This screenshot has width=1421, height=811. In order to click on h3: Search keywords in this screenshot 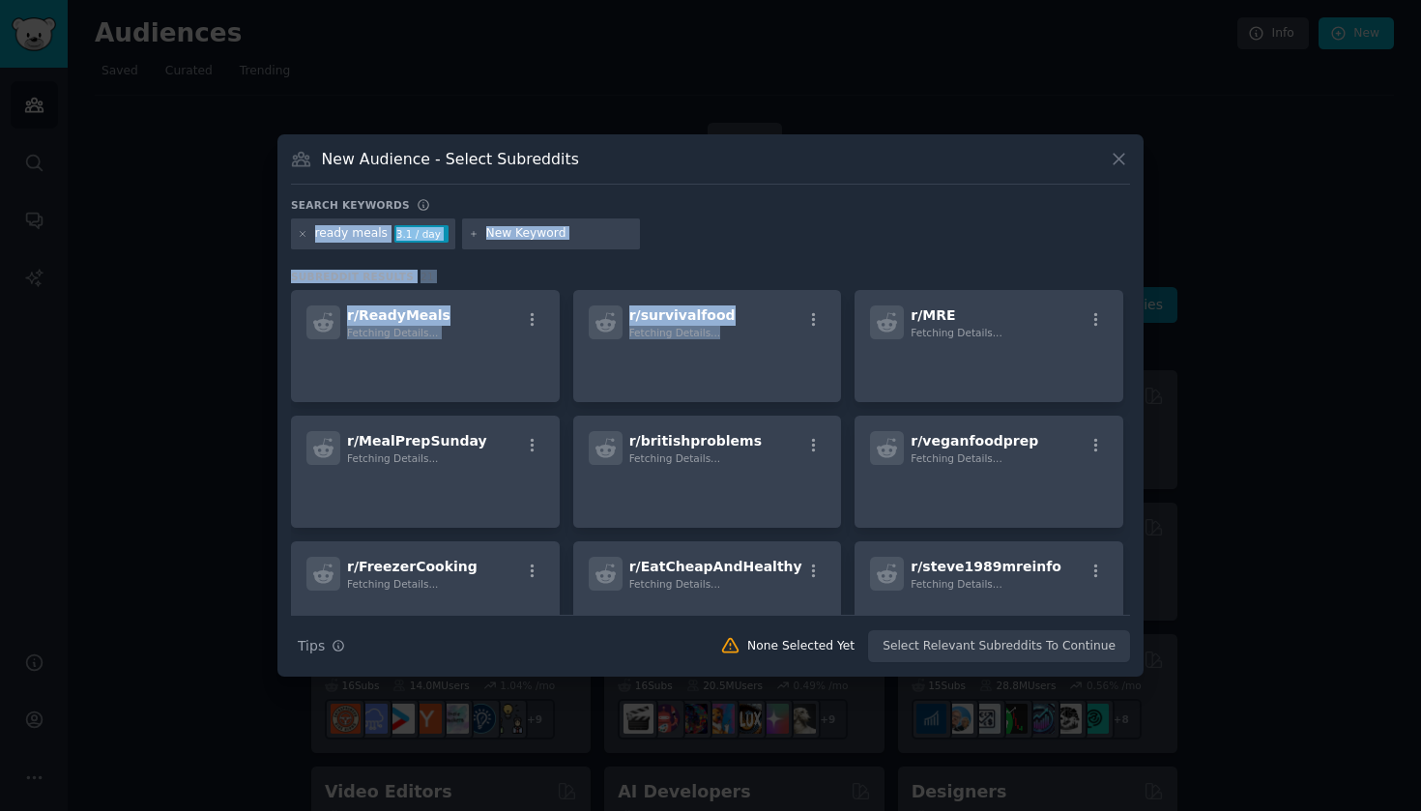, I will do `click(350, 205)`.